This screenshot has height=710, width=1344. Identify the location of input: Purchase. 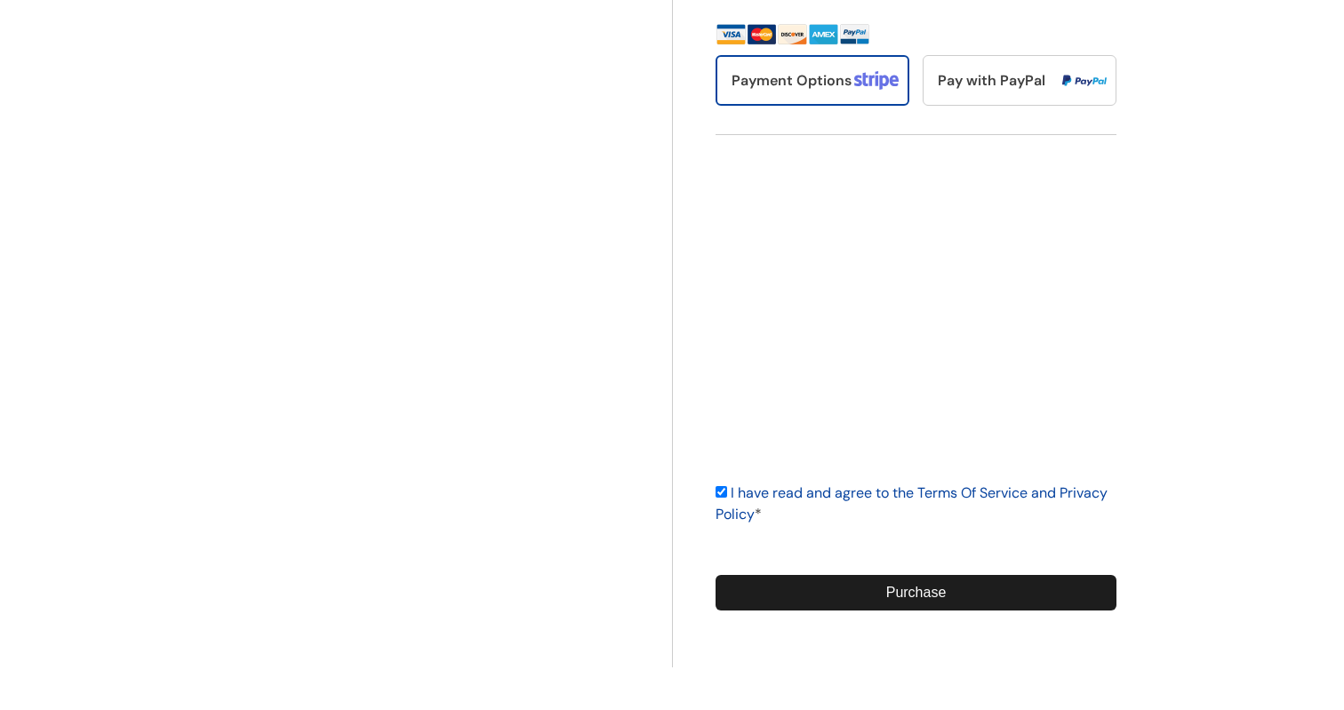
(916, 593).